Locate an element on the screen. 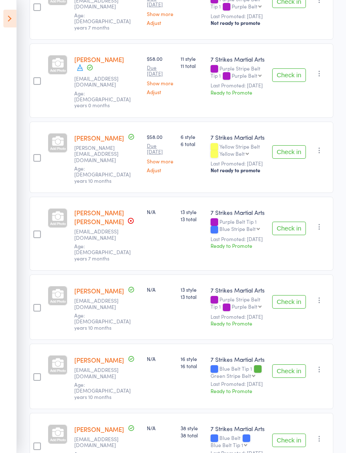 The height and width of the screenshot is (453, 346). span: 38 total is located at coordinates (192, 435).